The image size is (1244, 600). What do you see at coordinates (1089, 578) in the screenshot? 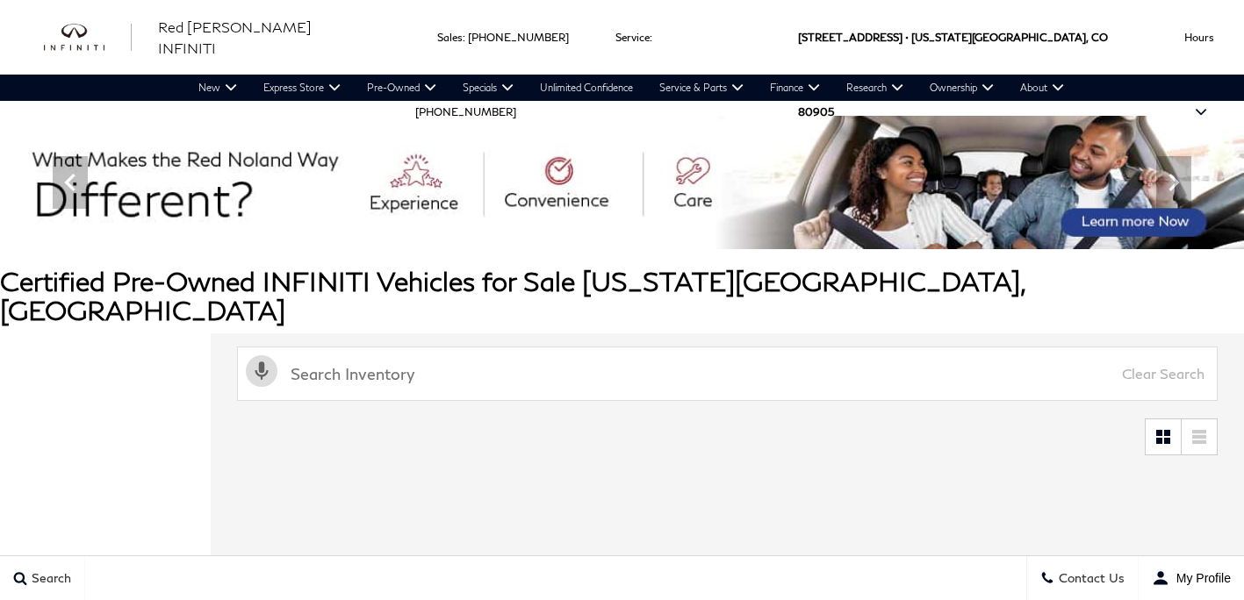
I see `span: Contact Us` at bounding box center [1089, 578].